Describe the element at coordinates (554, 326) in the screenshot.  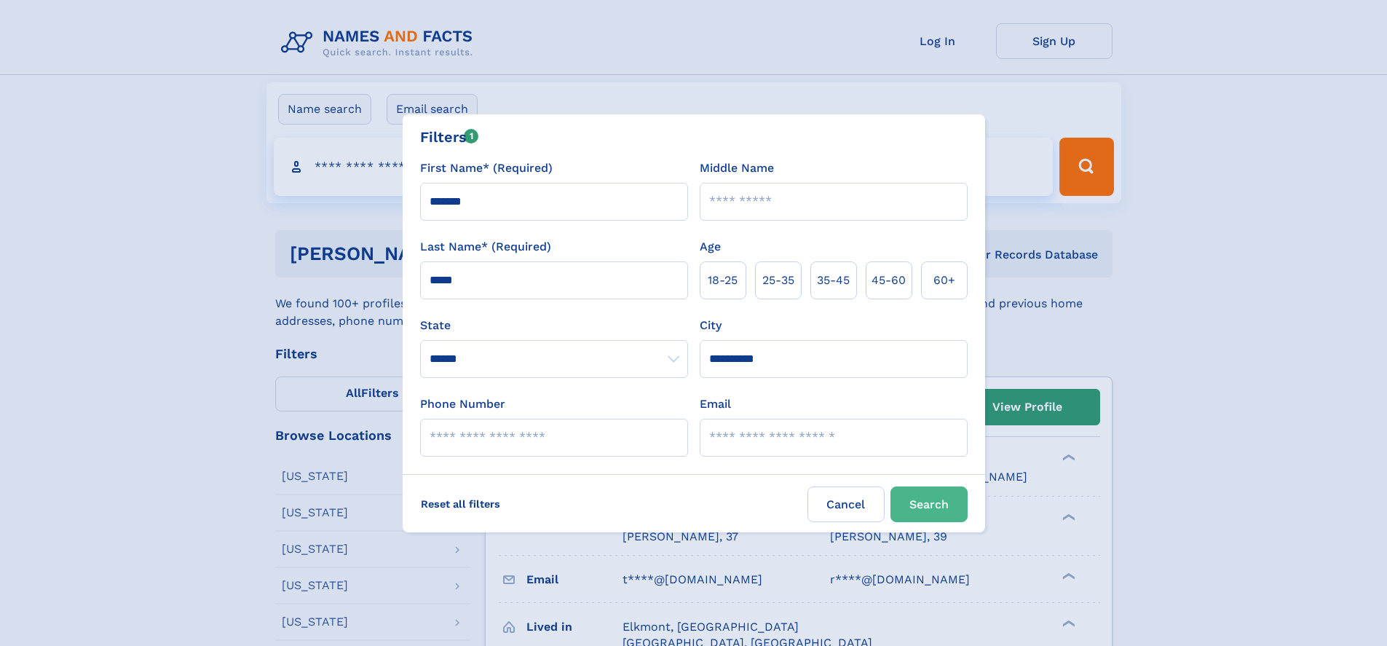
I see `label: State` at that location.